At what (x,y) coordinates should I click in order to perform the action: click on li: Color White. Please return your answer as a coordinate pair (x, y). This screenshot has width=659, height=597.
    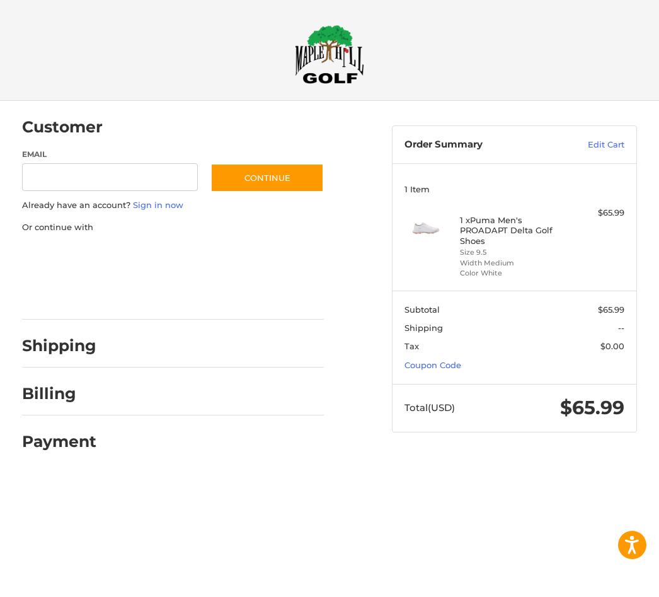
    Looking at the image, I should click on (513, 273).